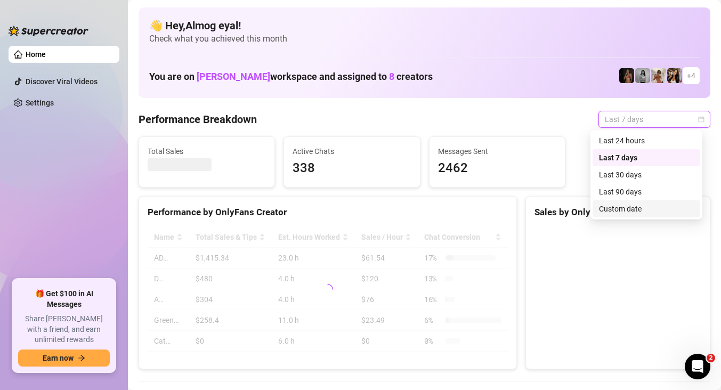  I want to click on div: Last 30 days, so click(646, 175).